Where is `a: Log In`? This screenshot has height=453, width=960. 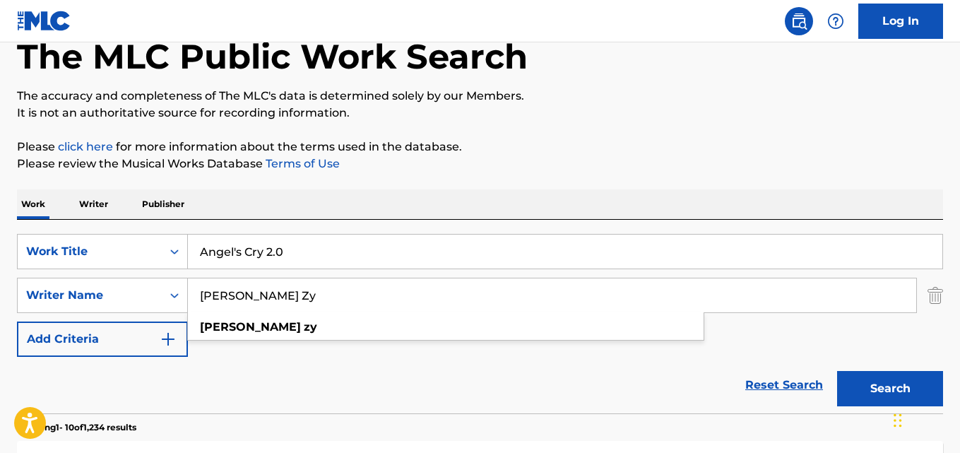 a: Log In is located at coordinates (901, 21).